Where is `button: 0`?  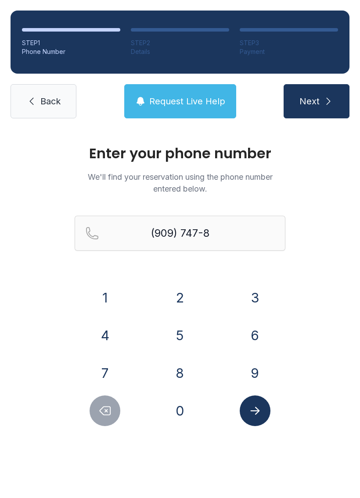
button: 0 is located at coordinates (180, 411).